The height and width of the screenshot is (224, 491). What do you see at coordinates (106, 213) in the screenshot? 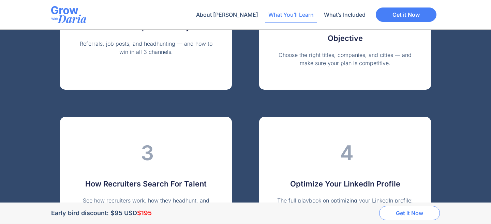
I see `div: Early bird discount: $95 USD` at bounding box center [106, 213].